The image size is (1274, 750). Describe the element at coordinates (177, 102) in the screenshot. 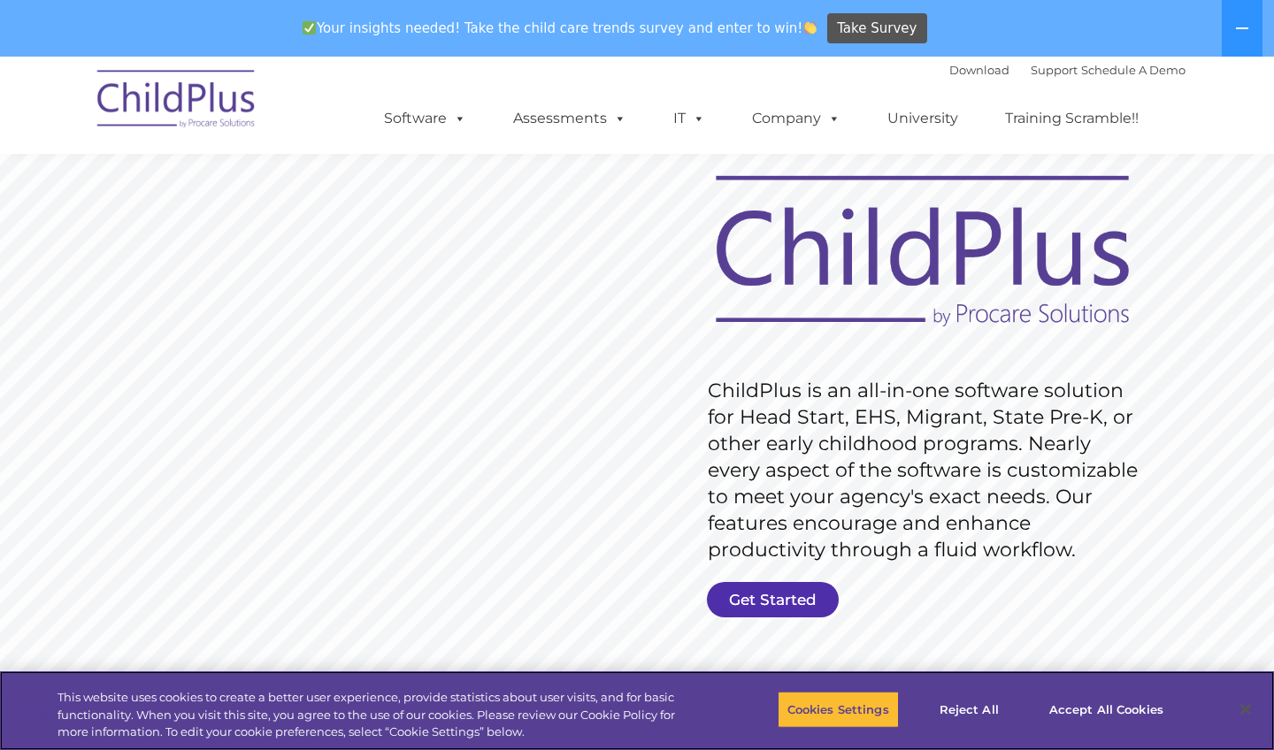

I see `img: ChildPlus by Procare Solutions` at that location.